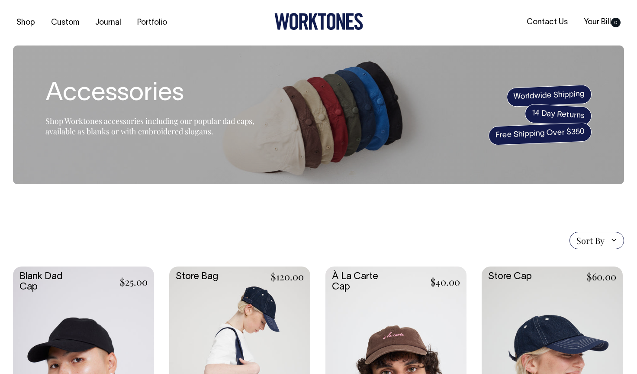 The height and width of the screenshot is (374, 637). What do you see at coordinates (590, 240) in the screenshot?
I see `span: Sort By` at bounding box center [590, 240].